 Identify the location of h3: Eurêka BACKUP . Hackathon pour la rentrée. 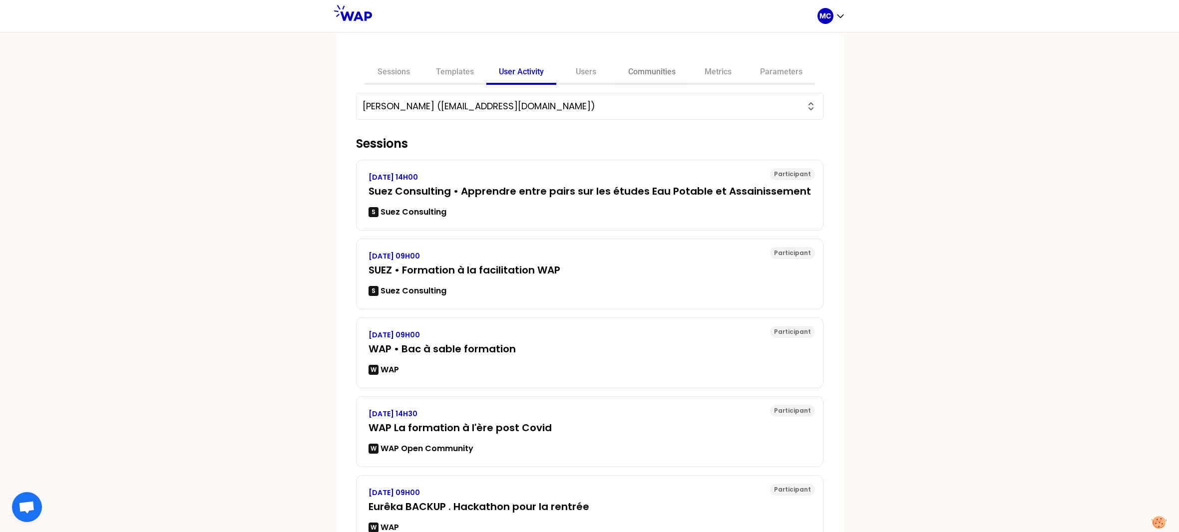
(590, 507).